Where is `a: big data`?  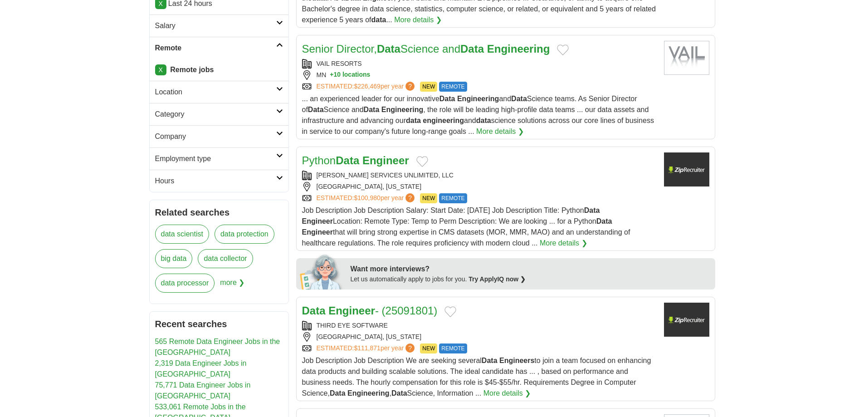 a: big data is located at coordinates (174, 259).